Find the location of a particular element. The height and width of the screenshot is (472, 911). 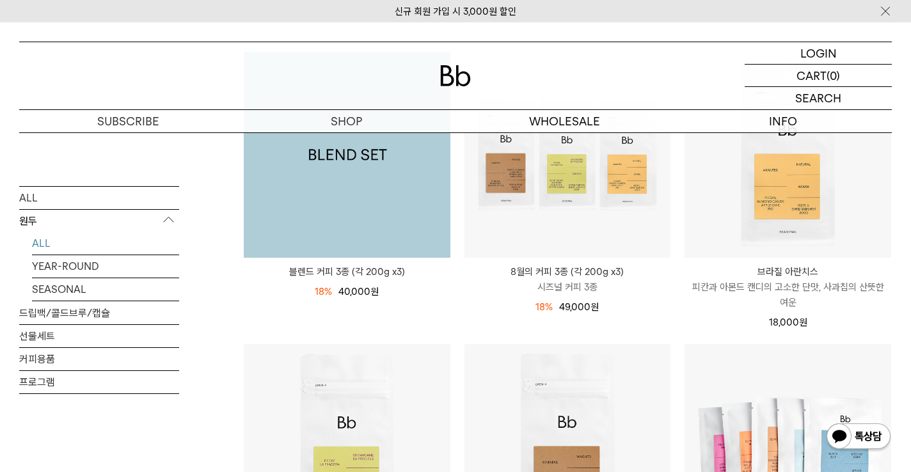

span: 40,000 is located at coordinates (358, 292).